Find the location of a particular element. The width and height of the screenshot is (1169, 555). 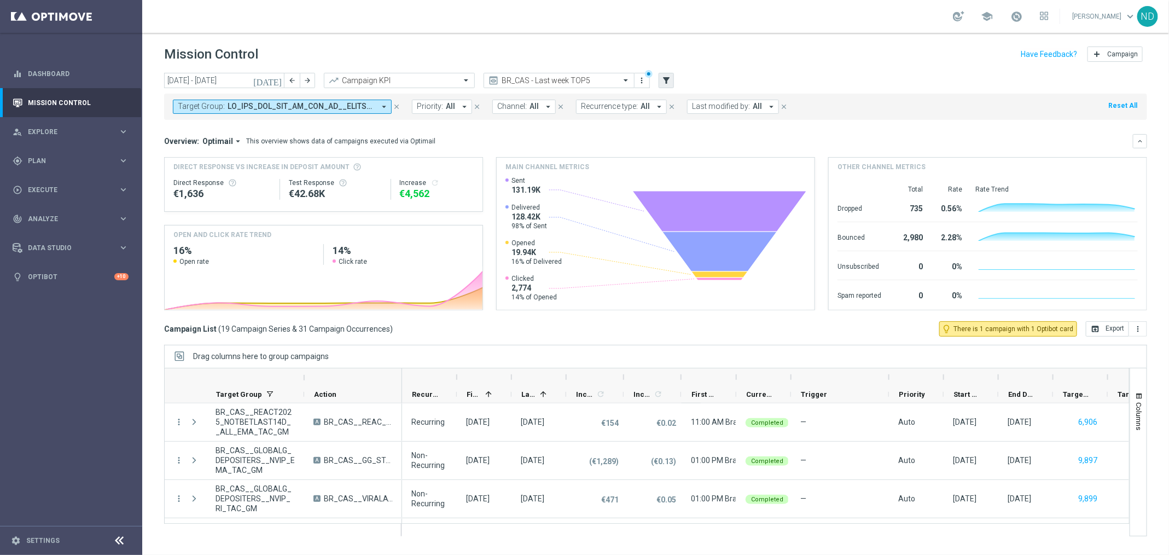

button: add Campaign is located at coordinates (1115, 54).